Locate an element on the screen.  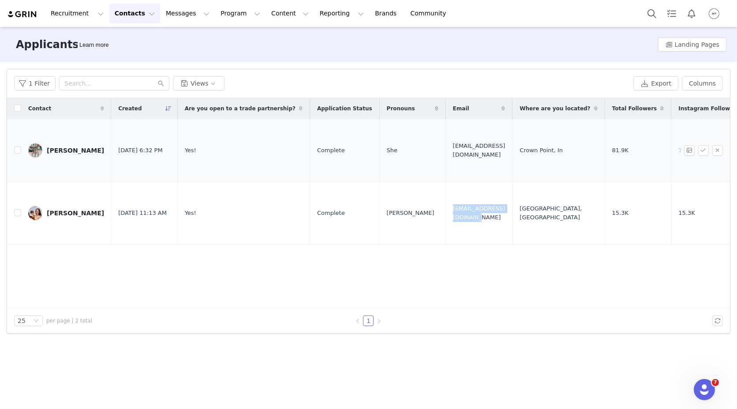
span: Are you open to a trade partnership? is located at coordinates (240, 109).